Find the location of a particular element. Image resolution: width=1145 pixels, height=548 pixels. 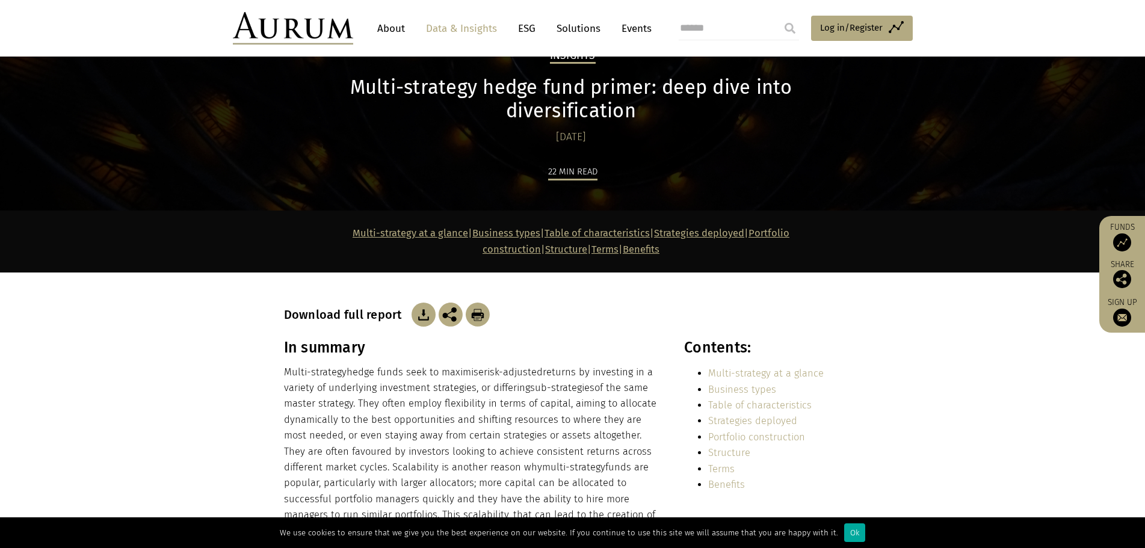

span: risk-adjusted is located at coordinates (513, 372).